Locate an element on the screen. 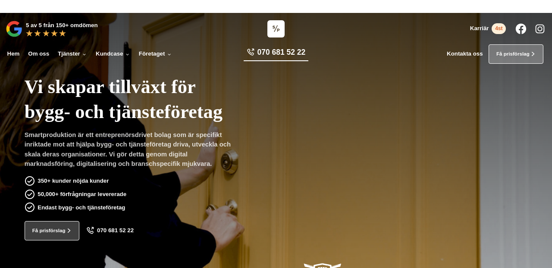  a: Kundcase is located at coordinates (113, 54).